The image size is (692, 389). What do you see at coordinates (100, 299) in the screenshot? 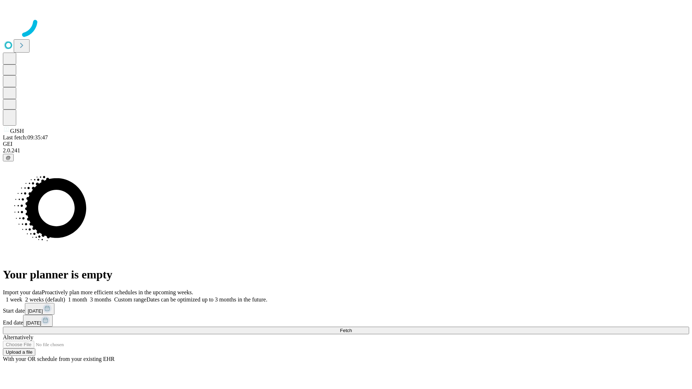
I see `span: 3 months` at bounding box center [100, 299].